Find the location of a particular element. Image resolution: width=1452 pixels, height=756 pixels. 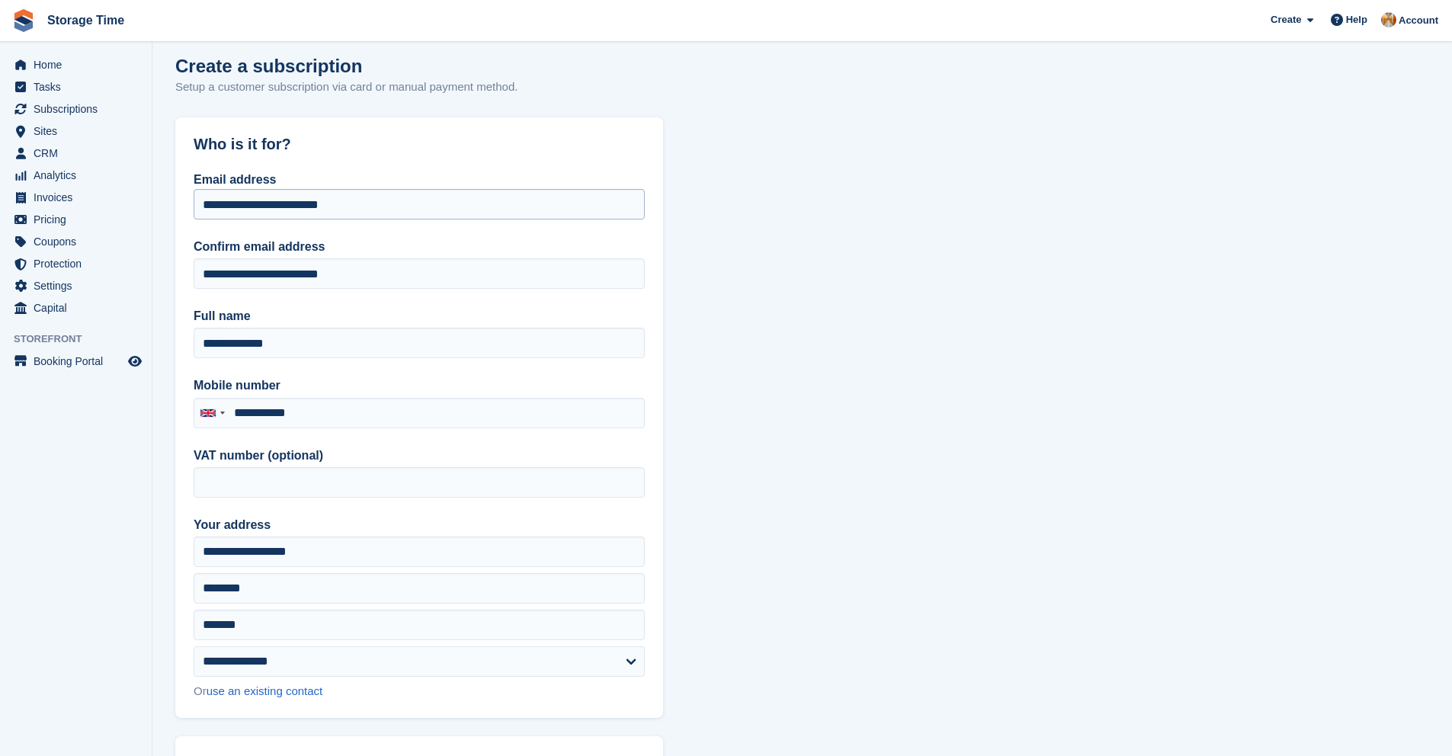

a: use an existing contact is located at coordinates (264, 690).